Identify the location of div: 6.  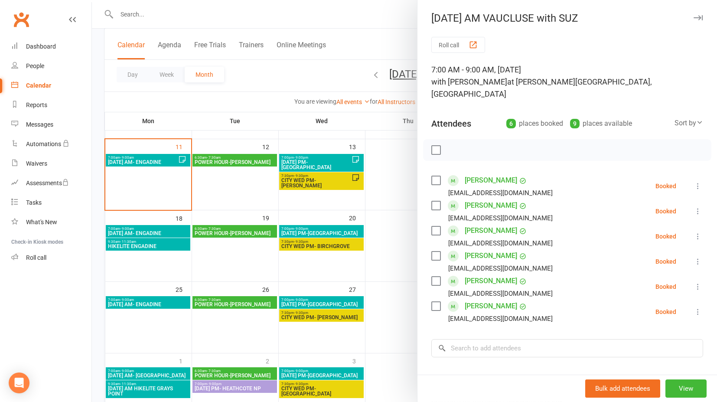
(511, 124).